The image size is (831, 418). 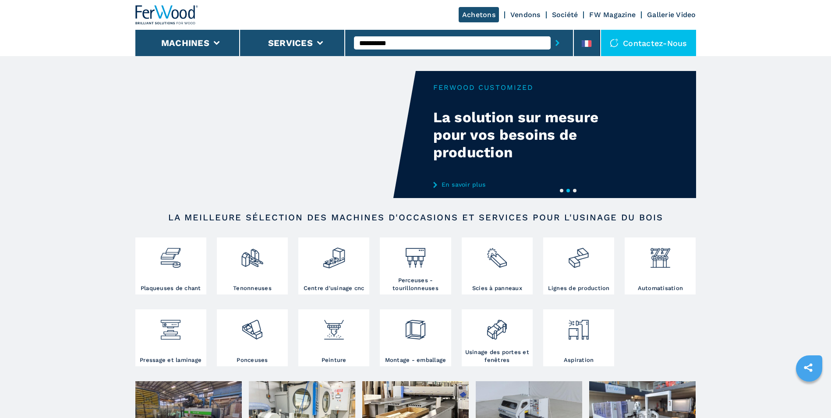 I want to click on img: montaggio_imballaggio_2.png, so click(x=415, y=326).